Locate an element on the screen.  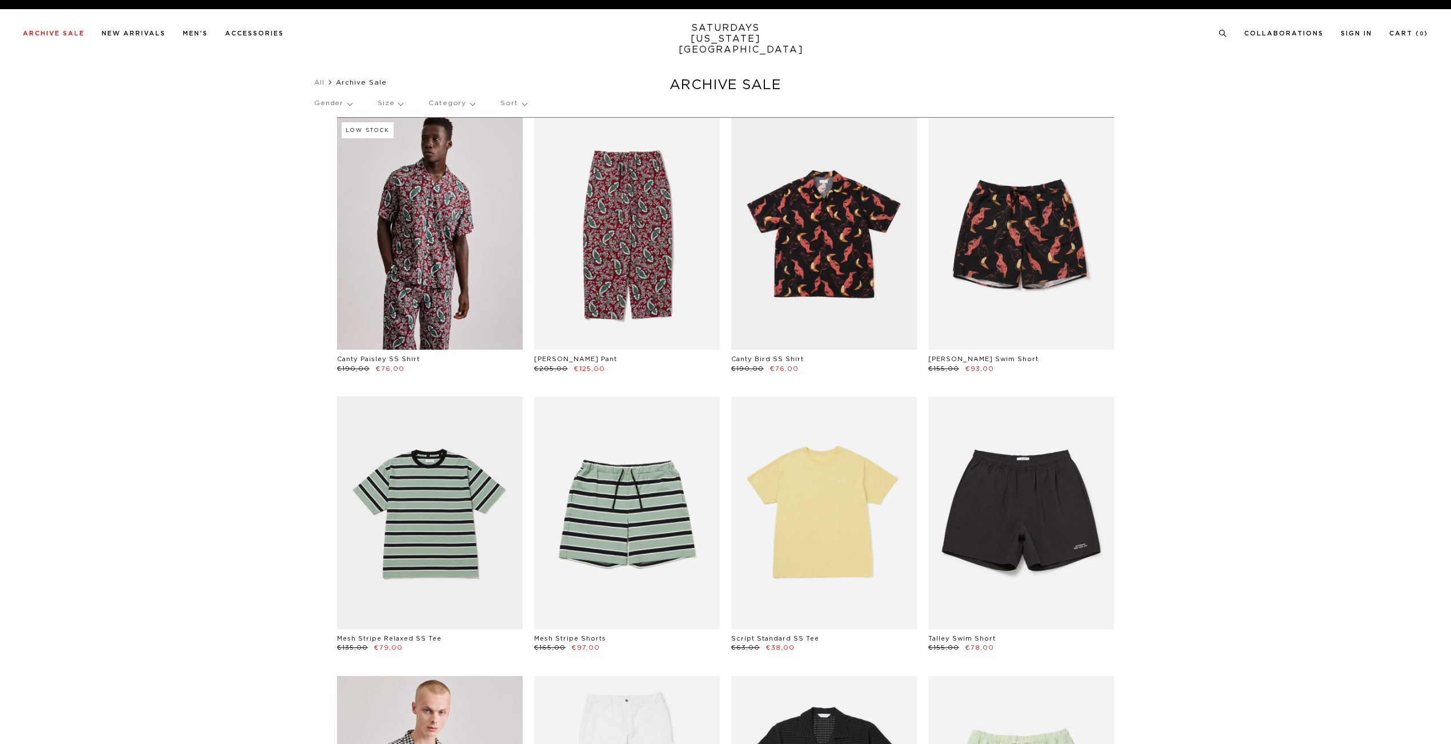
a: Sign In is located at coordinates (1357, 33).